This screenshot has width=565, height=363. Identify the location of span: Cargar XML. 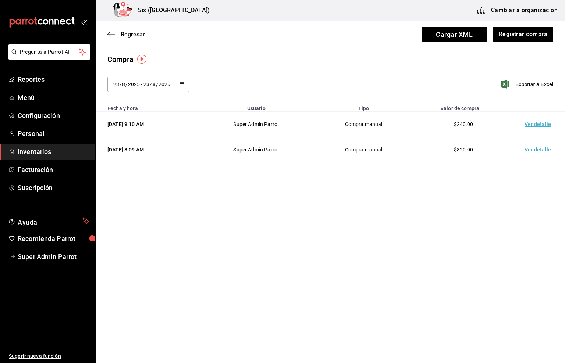
(455, 34).